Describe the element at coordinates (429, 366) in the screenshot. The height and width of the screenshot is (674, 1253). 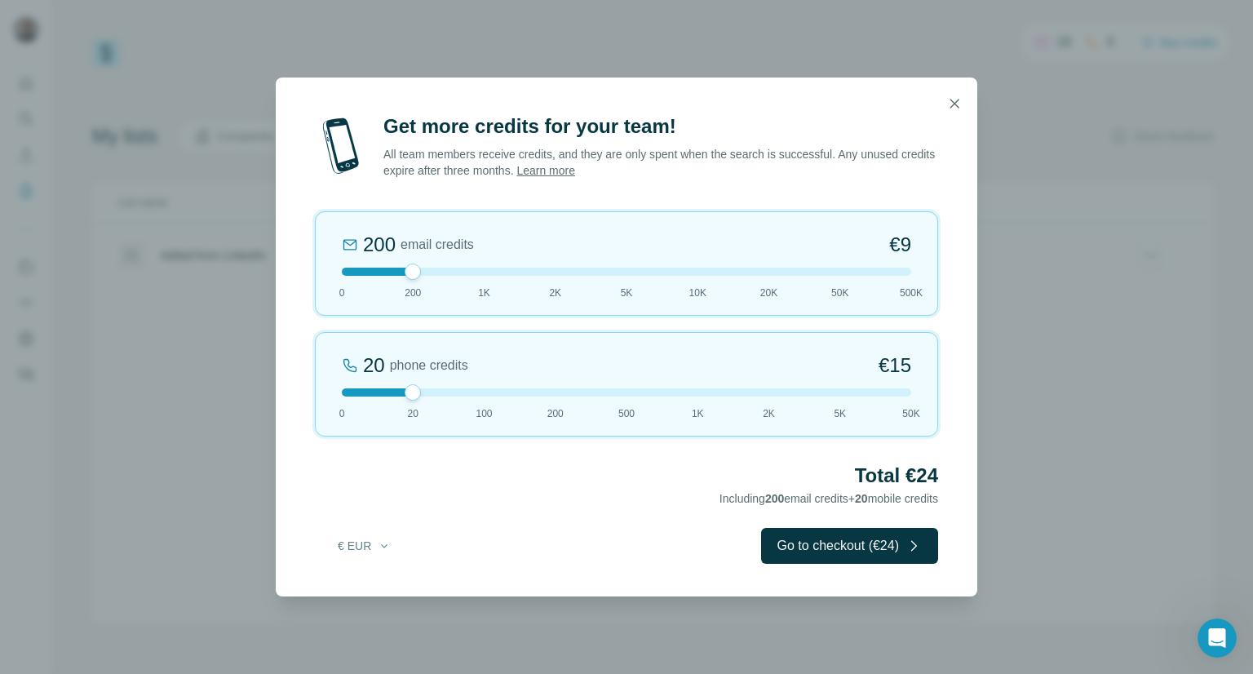
I see `span: phone credits` at that location.